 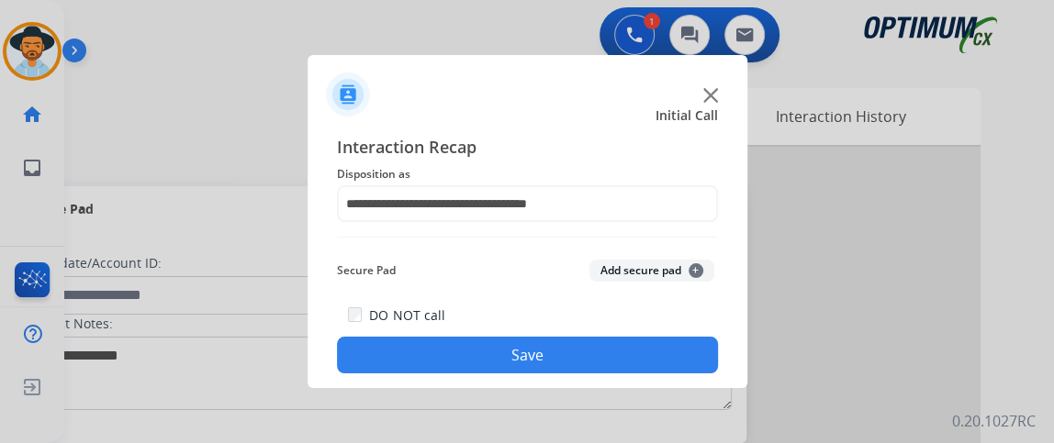 What do you see at coordinates (348, 95) in the screenshot?
I see `img: contactIcon` at bounding box center [348, 95].